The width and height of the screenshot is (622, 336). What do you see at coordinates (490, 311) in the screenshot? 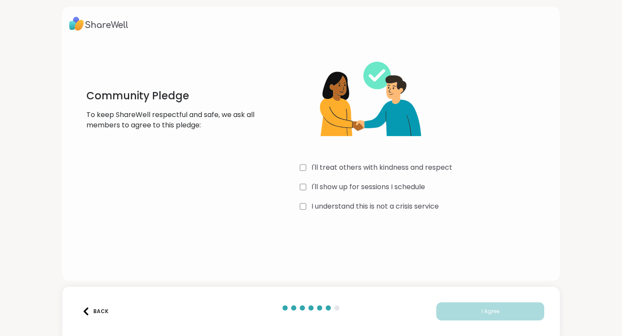
I see `button: I Agree` at bounding box center [490, 311].